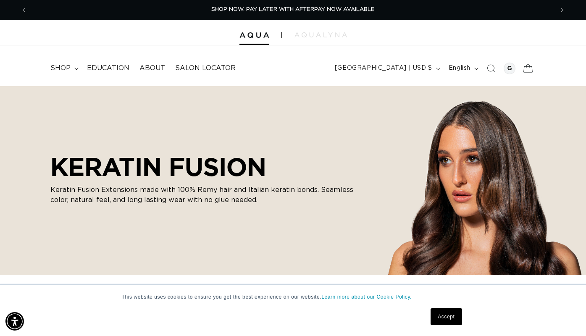 This screenshot has height=336, width=586. I want to click on span: Salon Locator, so click(205, 68).